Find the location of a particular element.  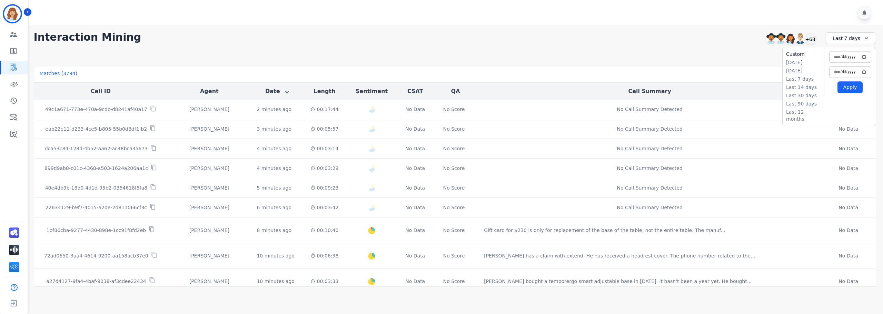

button: Sentiment is located at coordinates (372, 91).